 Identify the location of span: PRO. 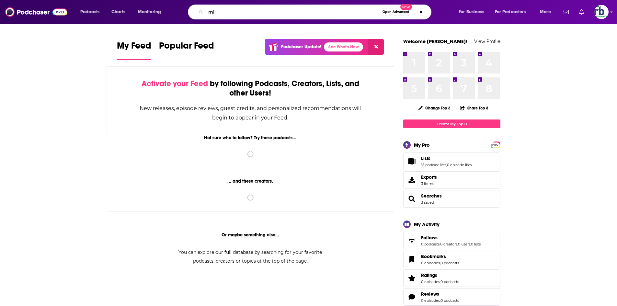
(495, 145).